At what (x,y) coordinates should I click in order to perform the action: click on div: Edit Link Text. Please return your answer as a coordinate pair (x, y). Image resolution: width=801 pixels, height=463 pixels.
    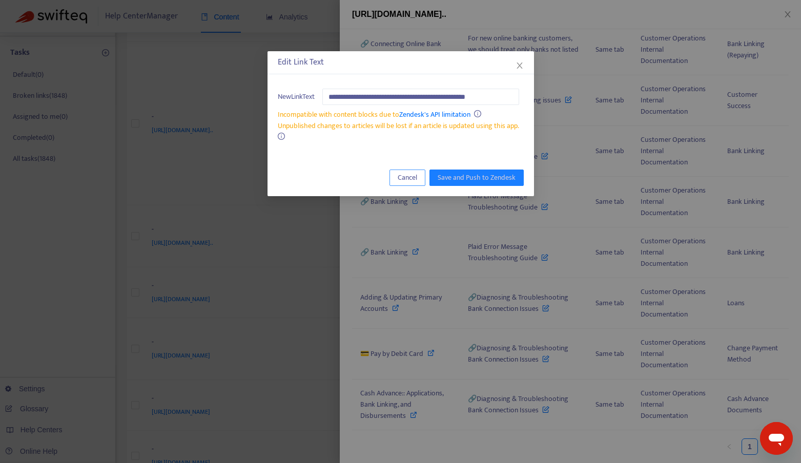
    Looking at the image, I should click on (401, 63).